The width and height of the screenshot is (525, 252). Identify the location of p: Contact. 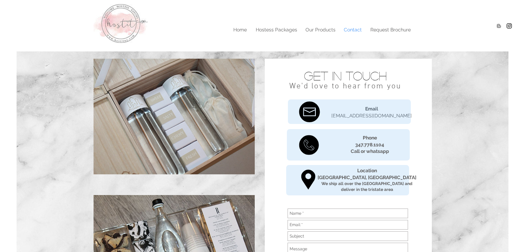
(353, 30).